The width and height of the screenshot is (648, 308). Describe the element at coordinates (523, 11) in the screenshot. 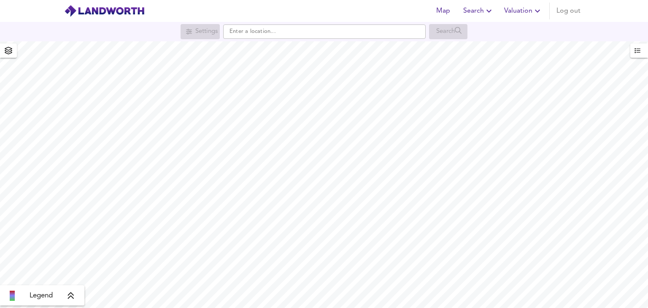

I see `span: Valuation` at that location.